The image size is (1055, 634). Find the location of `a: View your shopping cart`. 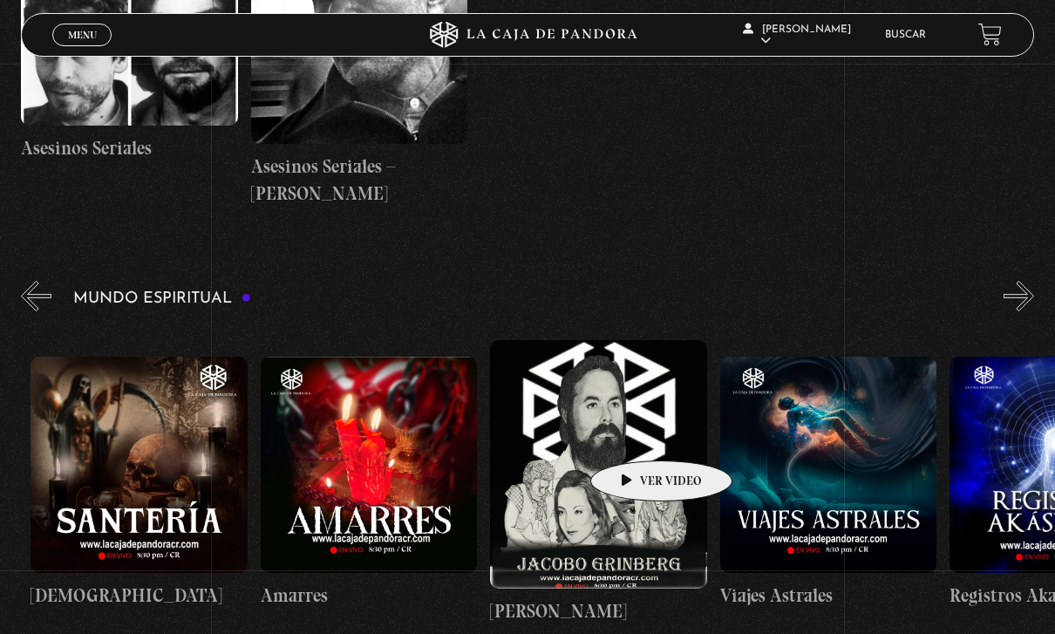

a: View your shopping cart is located at coordinates (990, 34).